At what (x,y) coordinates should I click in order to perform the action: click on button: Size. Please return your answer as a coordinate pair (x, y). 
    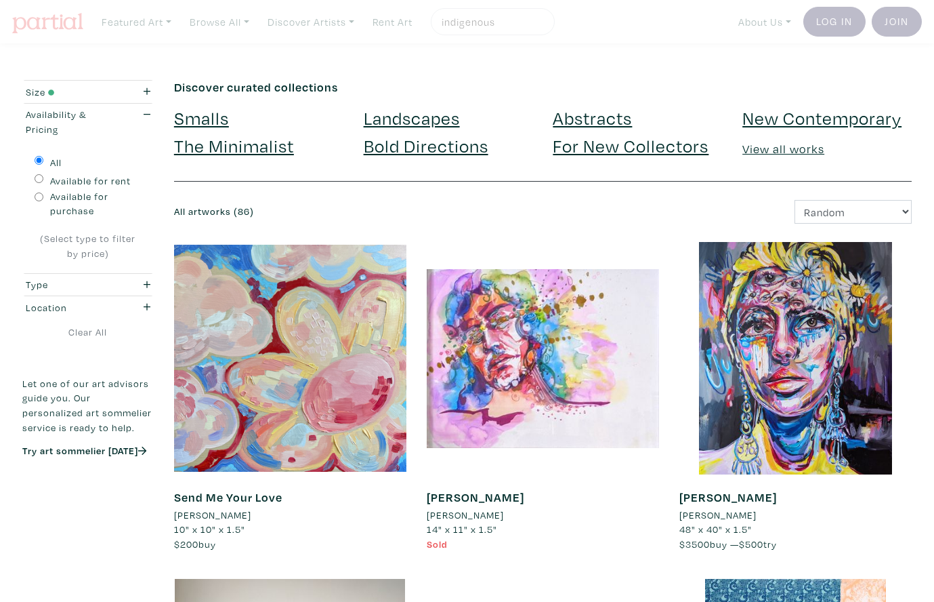
    Looking at the image, I should click on (88, 91).